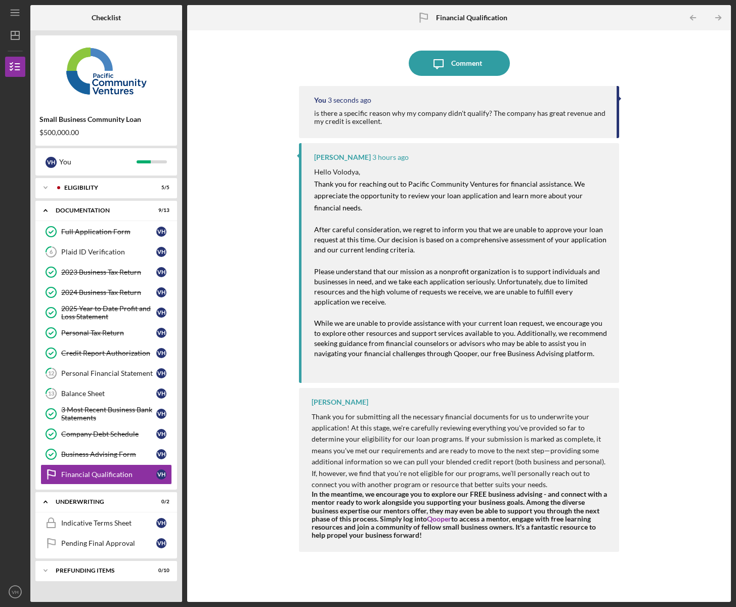  Describe the element at coordinates (458, 286) in the screenshot. I see `mark: Please understand that our mission as a nonprofit organization is to support individuals and busi...` at that location.